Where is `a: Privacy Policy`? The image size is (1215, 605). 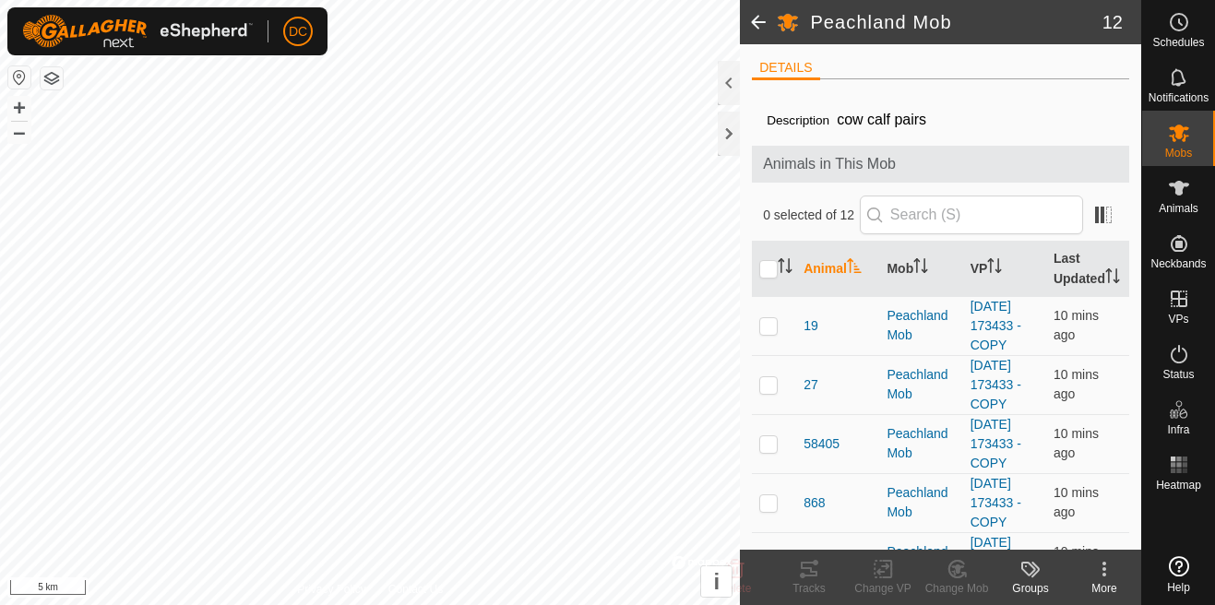 a: Privacy Policy is located at coordinates (331, 590).